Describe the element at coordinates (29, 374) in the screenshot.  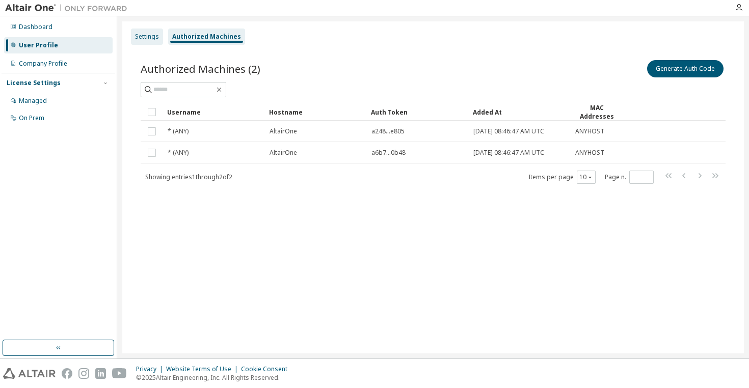
I see `img: altair_logo.svg` at that location.